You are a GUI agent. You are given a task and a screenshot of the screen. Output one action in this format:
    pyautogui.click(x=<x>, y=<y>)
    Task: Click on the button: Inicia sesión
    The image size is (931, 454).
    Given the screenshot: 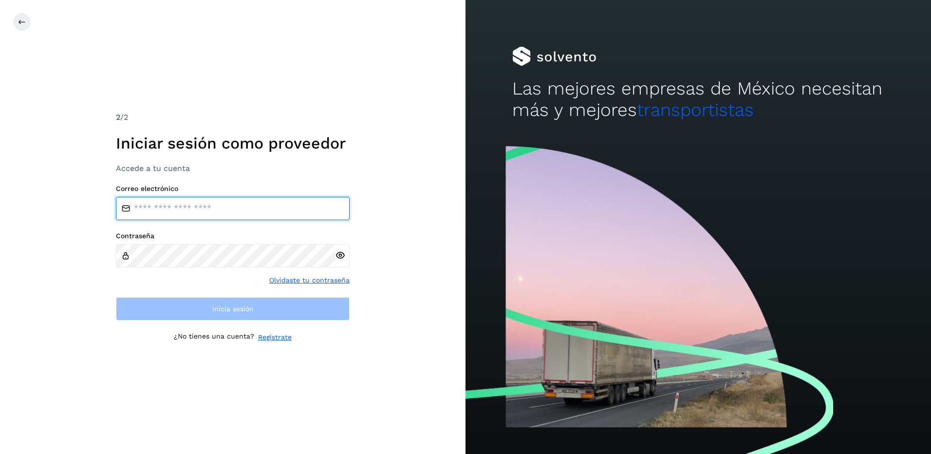 What is the action you would take?
    pyautogui.click(x=233, y=309)
    